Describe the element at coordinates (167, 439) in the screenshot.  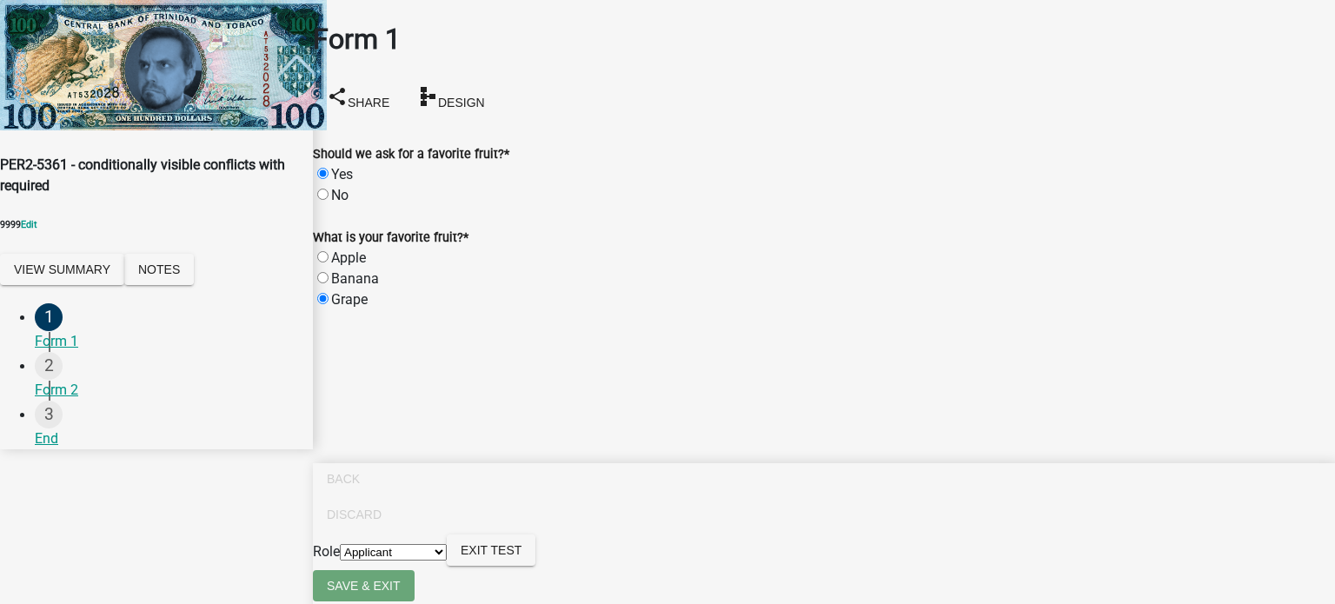
I see `div: End` at that location.